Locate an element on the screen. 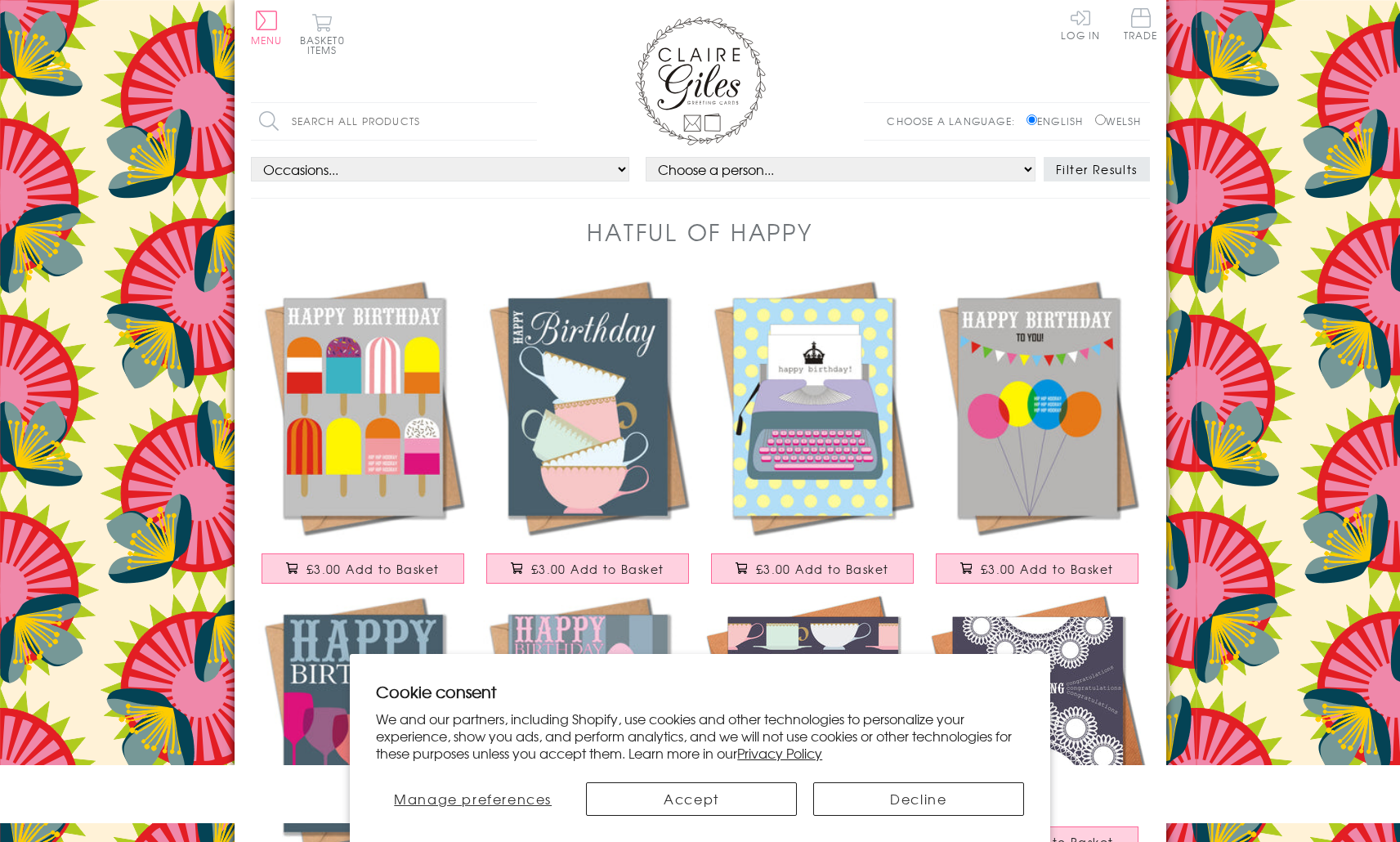 The image size is (1400, 842). input: Search is located at coordinates (529, 121).